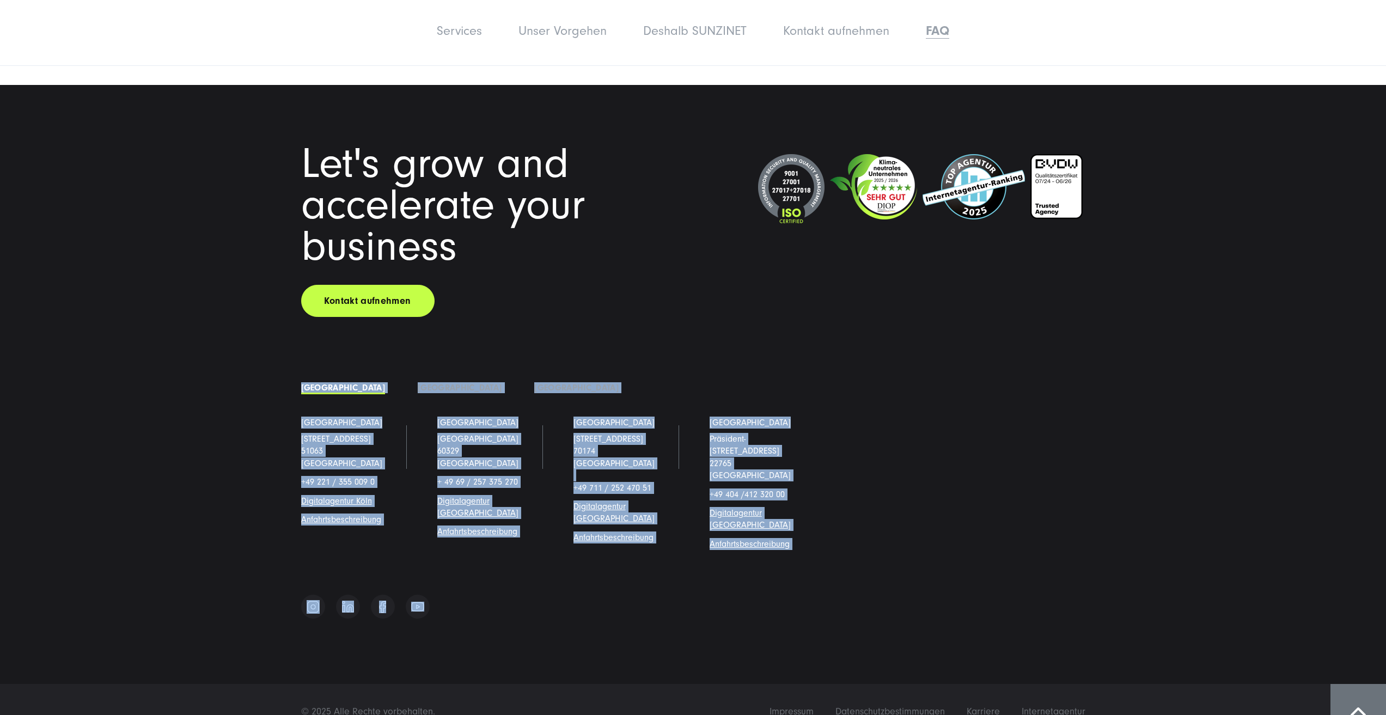 This screenshot has height=715, width=1386. I want to click on span: n, so click(370, 501).